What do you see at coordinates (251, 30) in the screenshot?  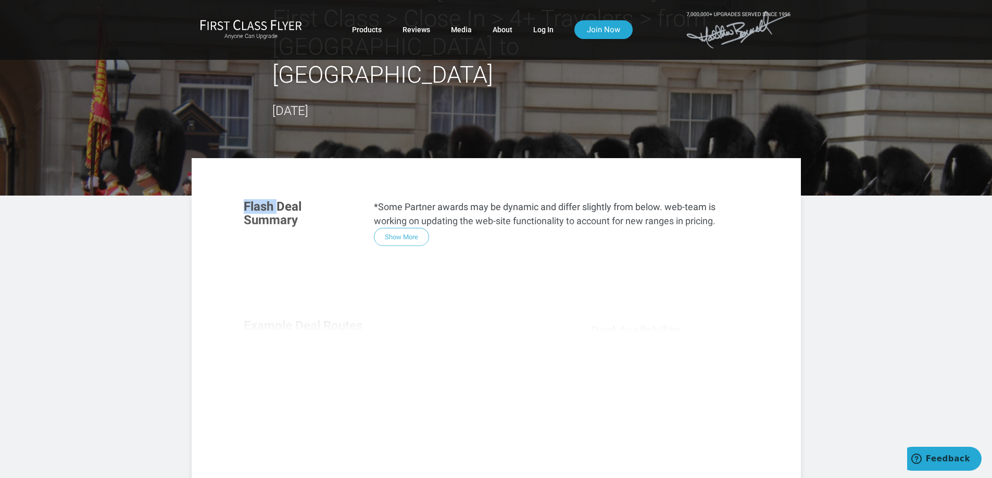 I see `a: First Class FlyerAnyone Can Upgrade` at bounding box center [251, 30].